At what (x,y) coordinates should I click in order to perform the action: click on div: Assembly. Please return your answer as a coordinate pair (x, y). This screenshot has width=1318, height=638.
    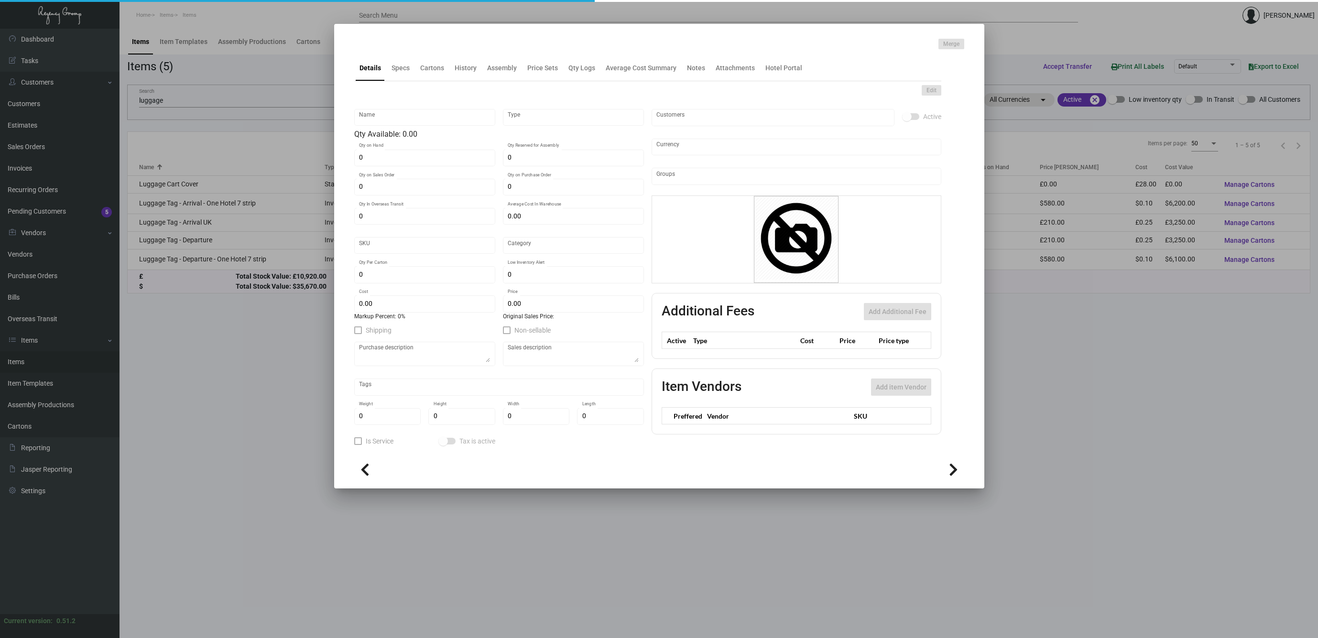
    Looking at the image, I should click on (502, 68).